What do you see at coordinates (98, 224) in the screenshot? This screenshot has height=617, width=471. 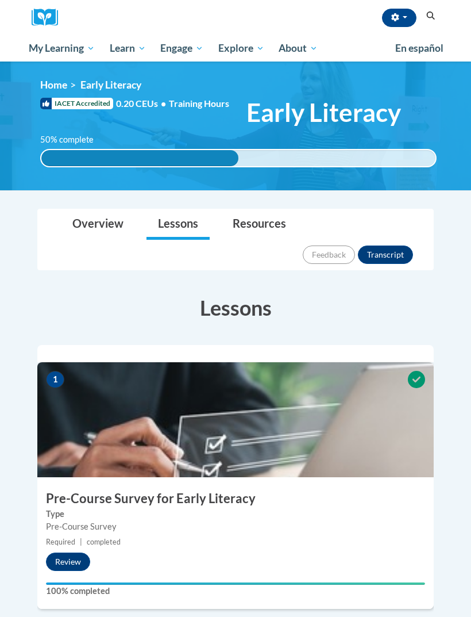 I see `a: Overview` at bounding box center [98, 224].